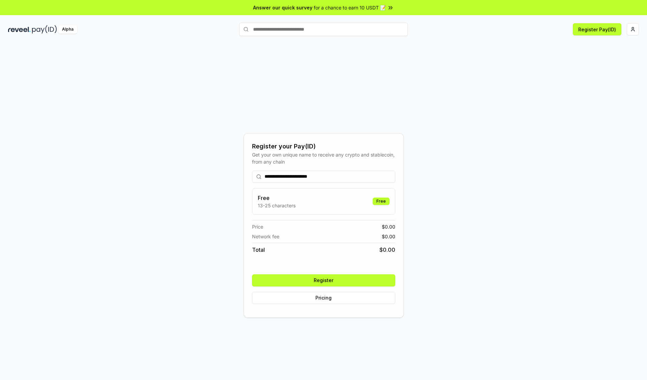 The width and height of the screenshot is (647, 380). I want to click on span: Price, so click(257, 227).